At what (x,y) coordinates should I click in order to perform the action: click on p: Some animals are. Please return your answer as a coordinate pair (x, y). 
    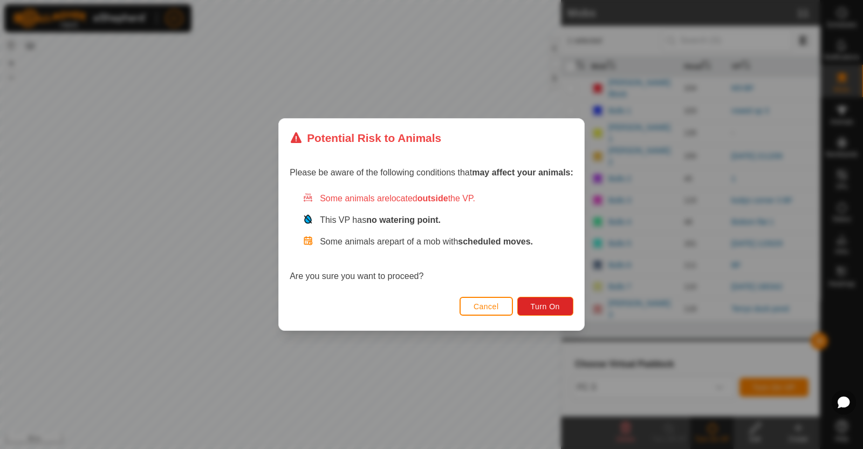
    Looking at the image, I should click on (447, 242).